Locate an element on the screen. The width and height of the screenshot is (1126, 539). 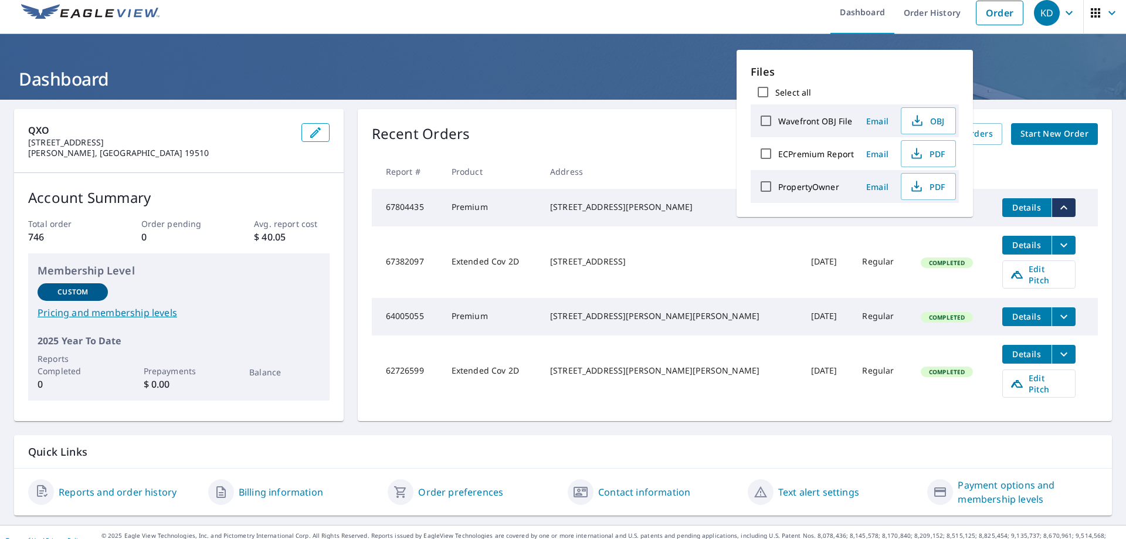
p: Reports Completed is located at coordinates (73, 365).